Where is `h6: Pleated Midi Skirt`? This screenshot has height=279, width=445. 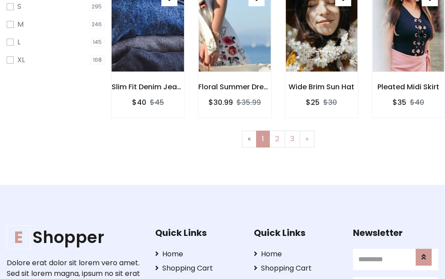 h6: Pleated Midi Skirt is located at coordinates (408, 87).